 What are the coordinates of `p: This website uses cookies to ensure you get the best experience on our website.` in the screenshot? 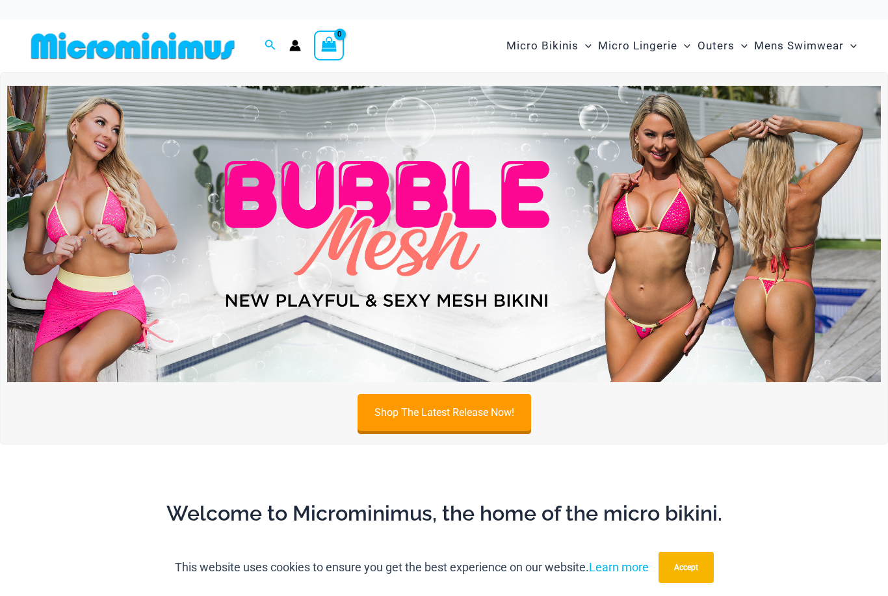 It's located at (412, 568).